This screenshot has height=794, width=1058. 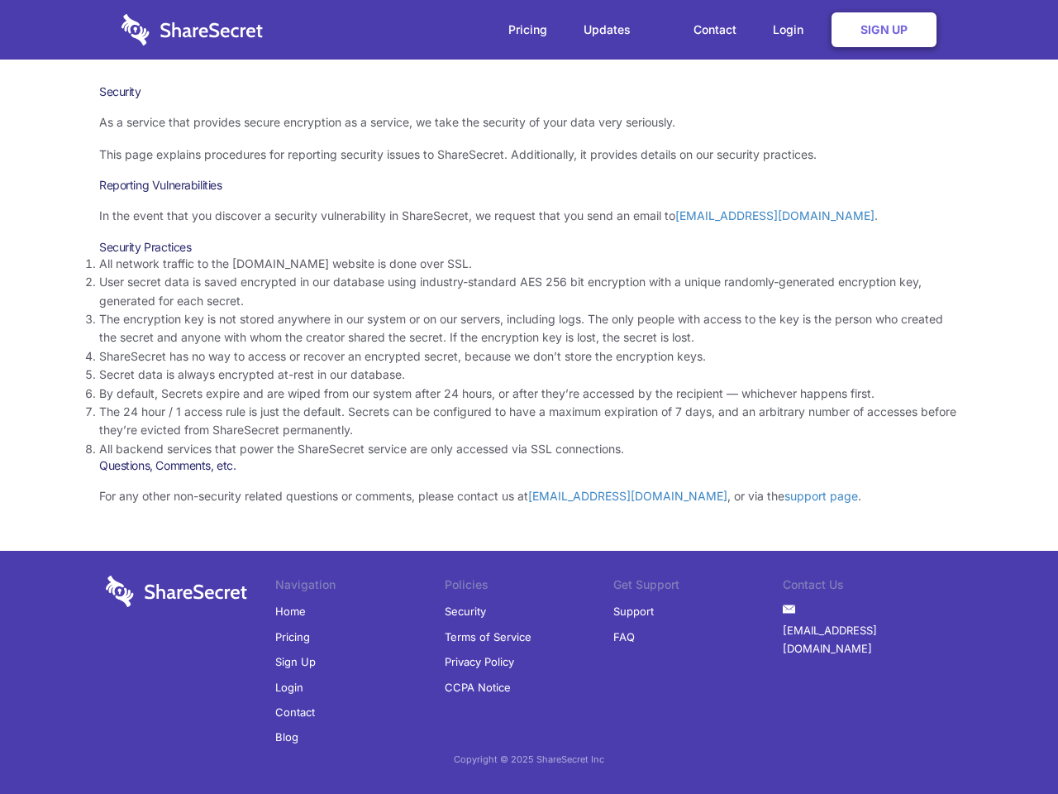 What do you see at coordinates (480, 661) in the screenshot?
I see `a: Privacy Policy` at bounding box center [480, 661].